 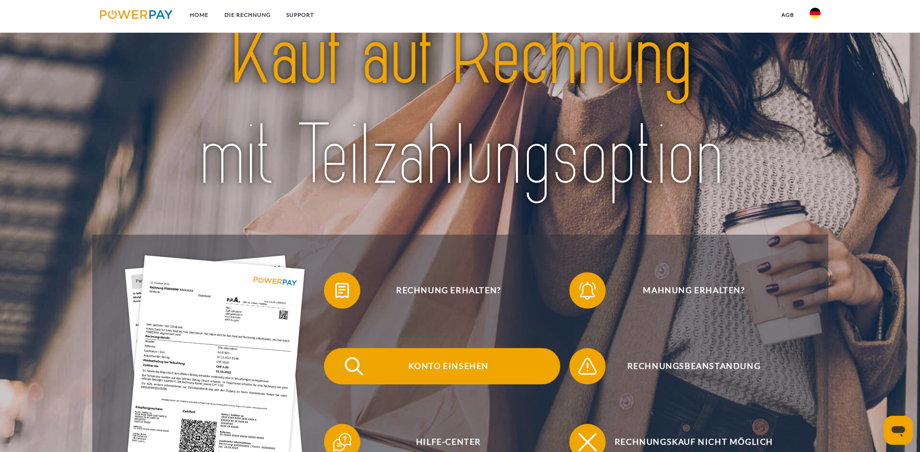 What do you see at coordinates (694, 367) in the screenshot?
I see `span: Rechnungsbeanstandung` at bounding box center [694, 367].